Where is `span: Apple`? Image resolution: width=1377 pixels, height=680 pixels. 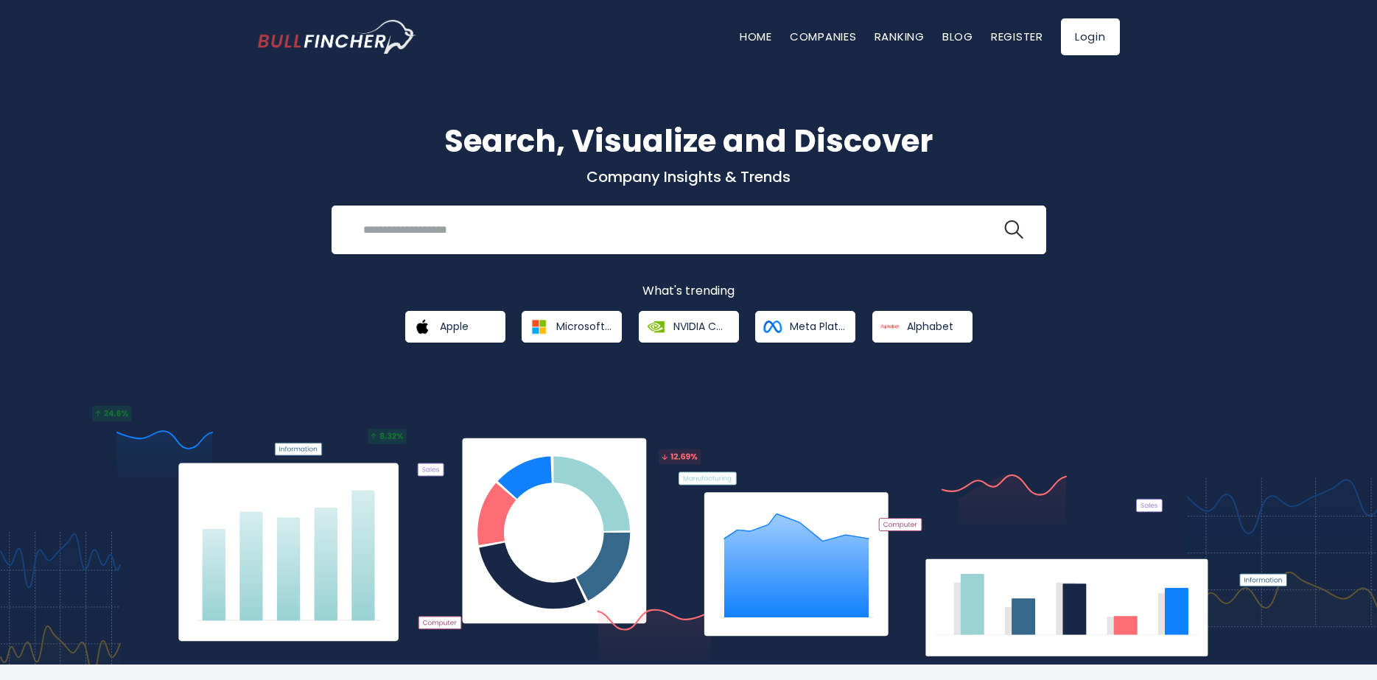 span: Apple is located at coordinates (454, 326).